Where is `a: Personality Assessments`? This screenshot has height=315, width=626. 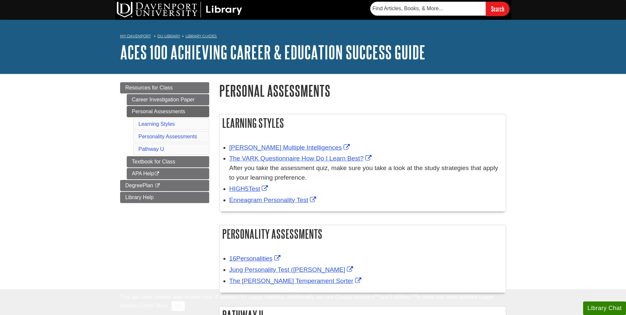 a: Personality Assessments is located at coordinates (168, 136).